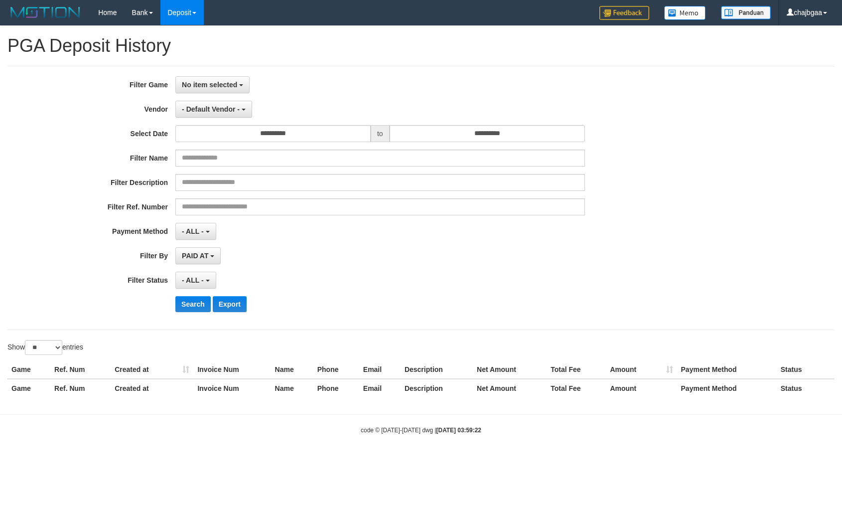 The image size is (842, 527). Describe the element at coordinates (380, 134) in the screenshot. I see `span: to` at that location.